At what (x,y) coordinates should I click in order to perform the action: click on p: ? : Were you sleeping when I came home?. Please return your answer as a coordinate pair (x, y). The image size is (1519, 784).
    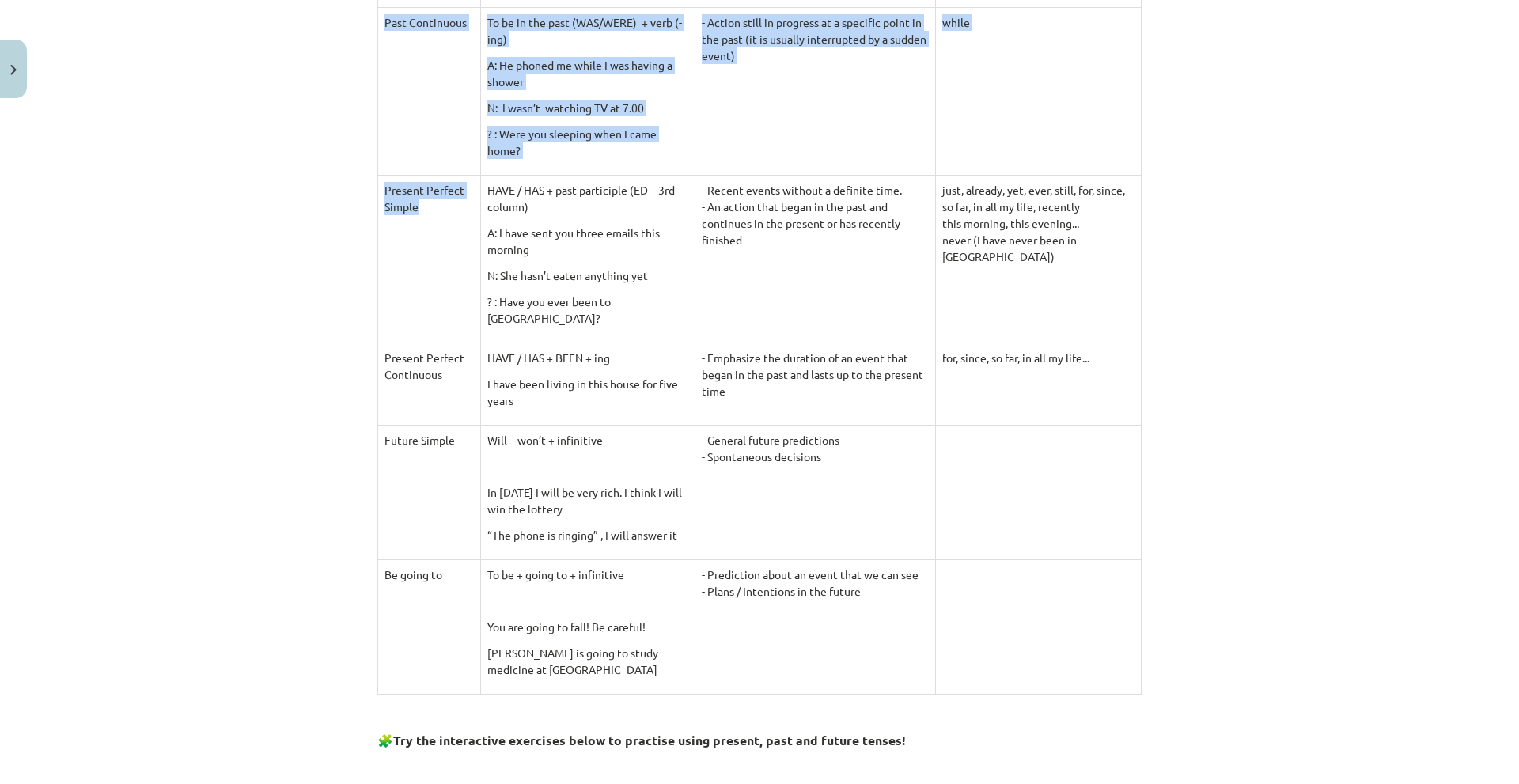
    Looking at the image, I should click on (588, 142).